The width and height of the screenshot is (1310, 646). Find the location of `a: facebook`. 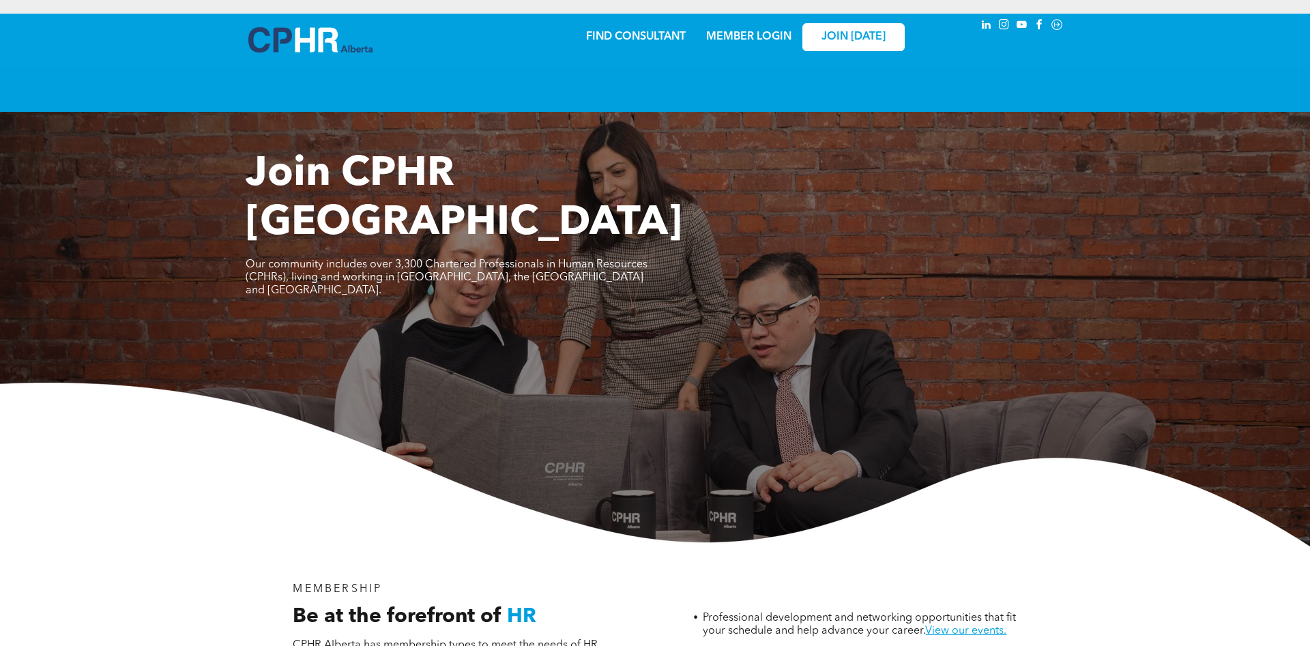

a: facebook is located at coordinates (1039, 26).